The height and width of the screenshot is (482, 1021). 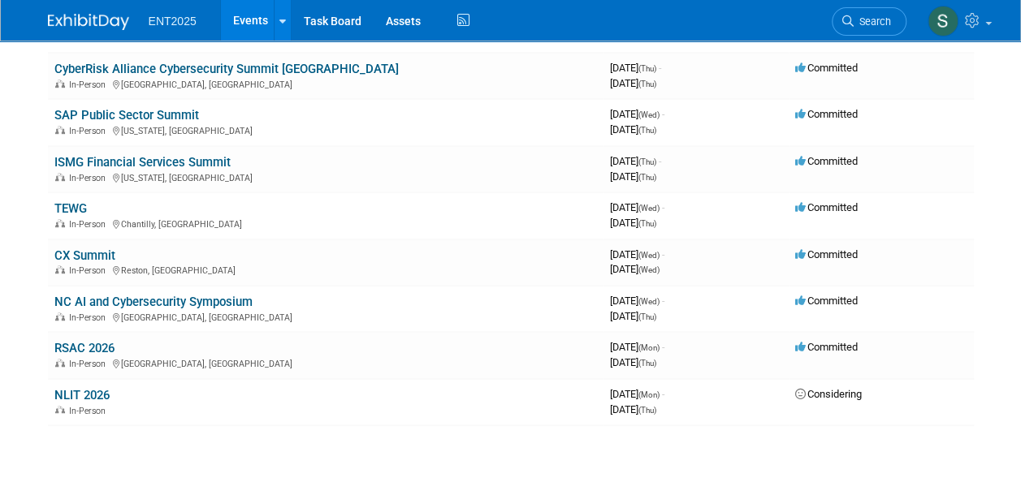 I want to click on a: SAP Public Sector Summit, so click(x=127, y=115).